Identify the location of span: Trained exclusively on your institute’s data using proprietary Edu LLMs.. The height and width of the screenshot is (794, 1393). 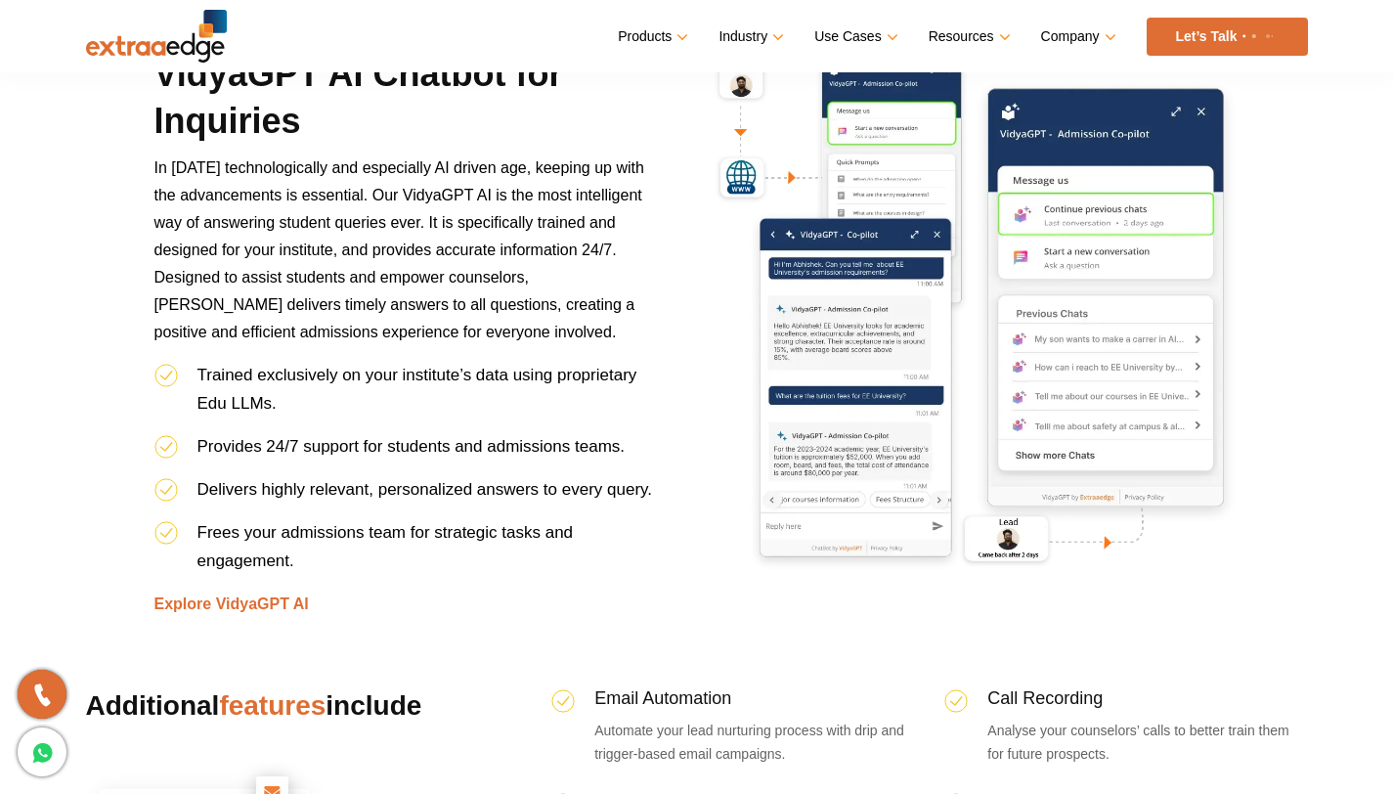
(417, 389).